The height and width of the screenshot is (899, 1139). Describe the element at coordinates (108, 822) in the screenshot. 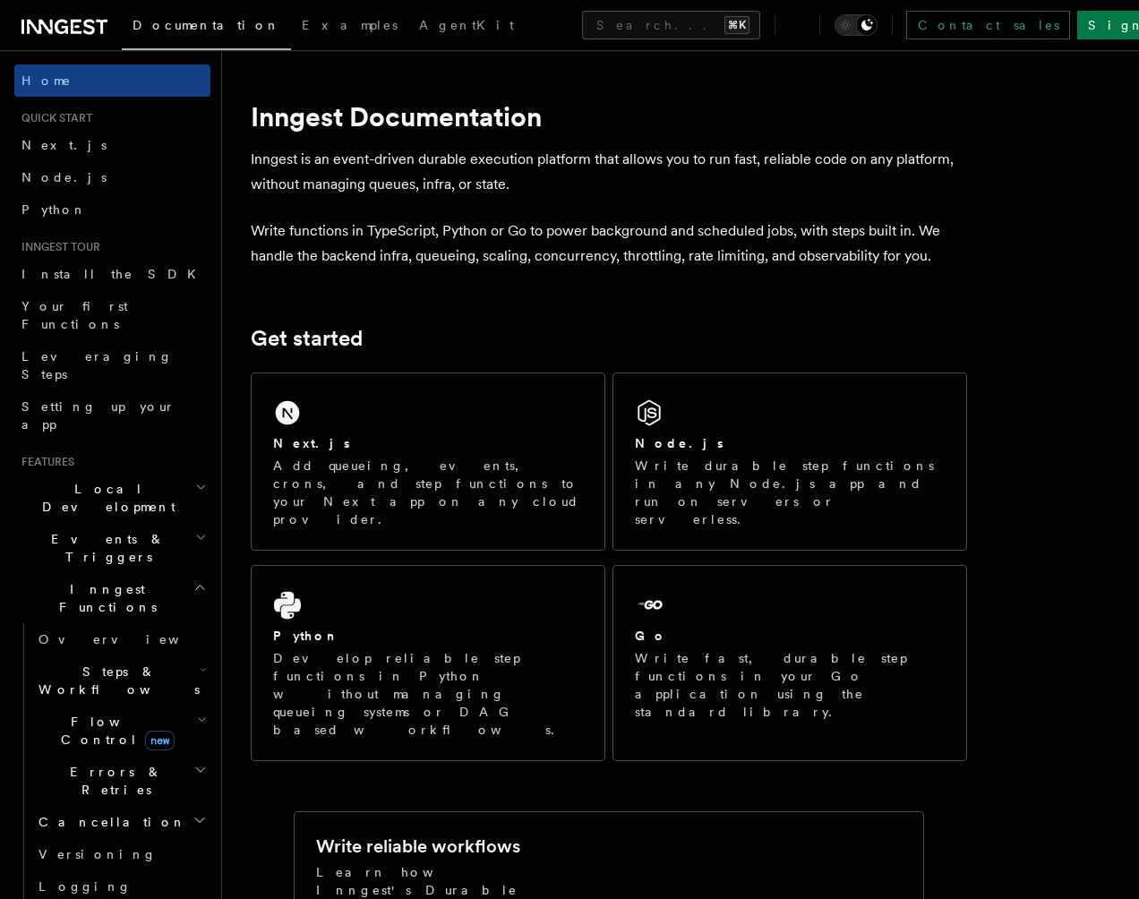

I see `span: Cancellation` at that location.